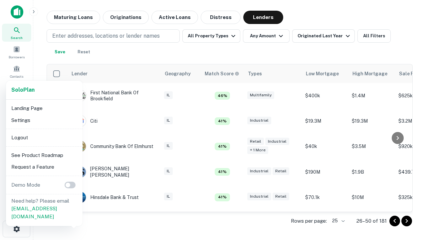 Image resolution: width=426 pixels, height=240 pixels. Describe the element at coordinates (44, 108) in the screenshot. I see `li: Landing Page` at that location.